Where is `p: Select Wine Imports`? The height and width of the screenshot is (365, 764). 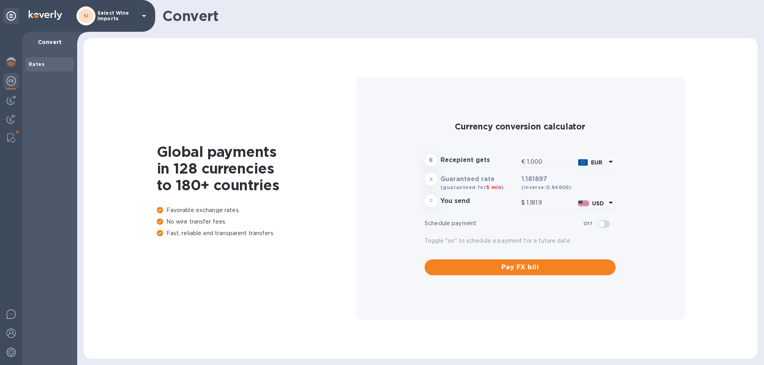 p: Select Wine Imports is located at coordinates (117, 16).